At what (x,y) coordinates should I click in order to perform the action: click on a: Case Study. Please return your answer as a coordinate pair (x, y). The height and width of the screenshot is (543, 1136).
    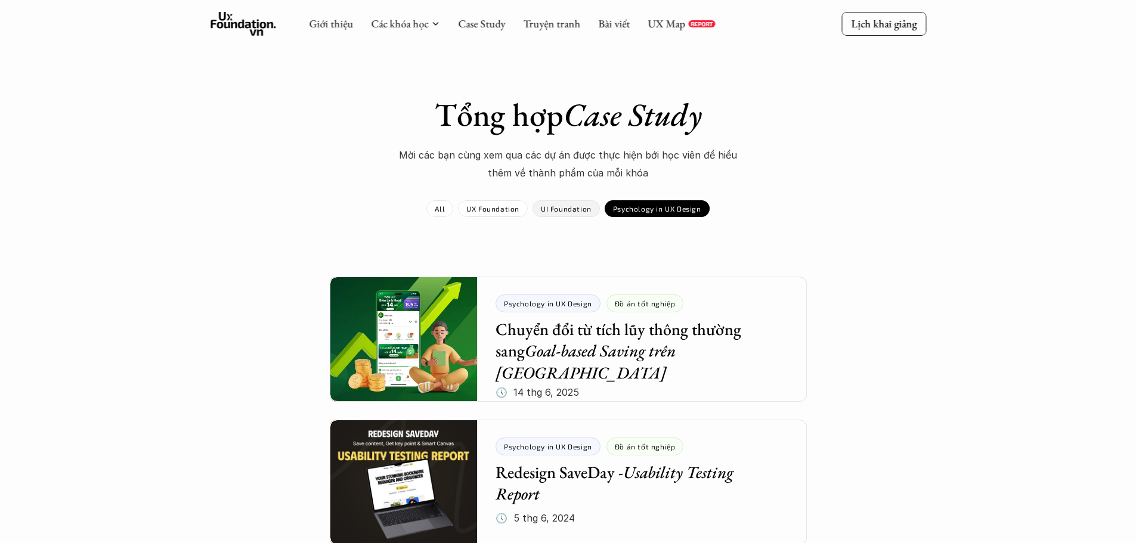
    Looking at the image, I should click on (481, 23).